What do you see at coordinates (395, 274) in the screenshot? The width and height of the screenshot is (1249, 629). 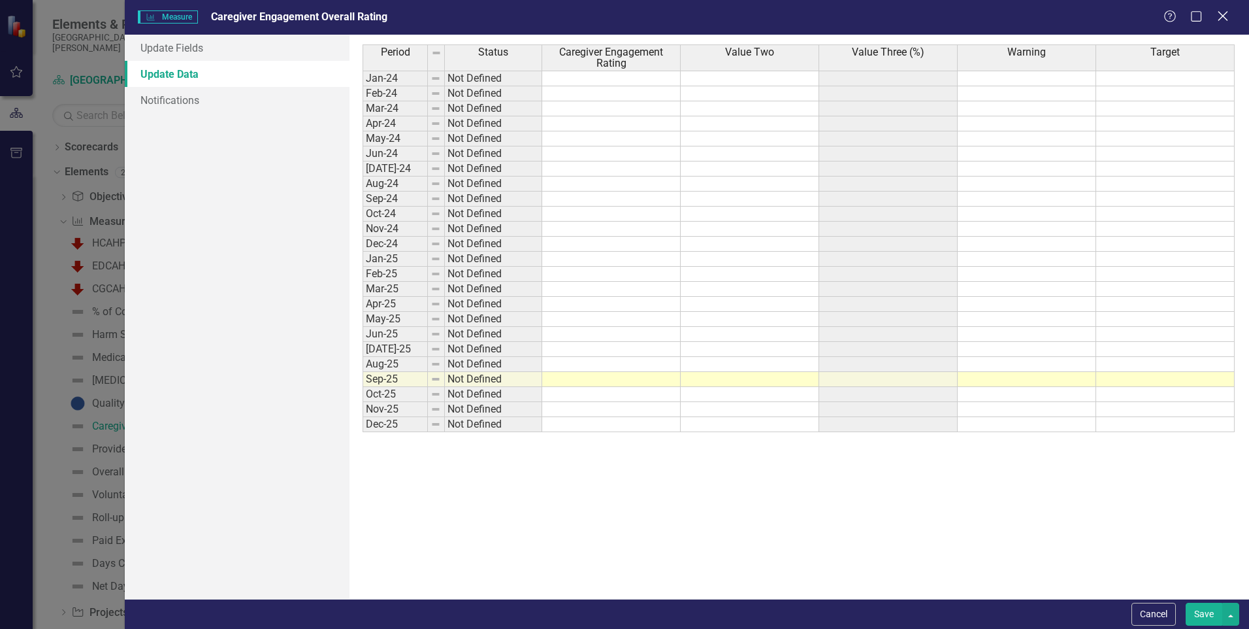 I see `td: Feb-25` at bounding box center [395, 274].